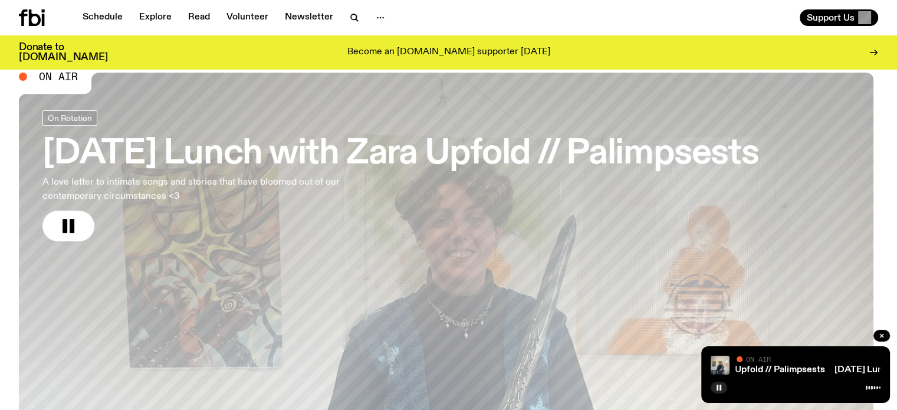  Describe the element at coordinates (309, 18) in the screenshot. I see `a: Newsletter` at that location.